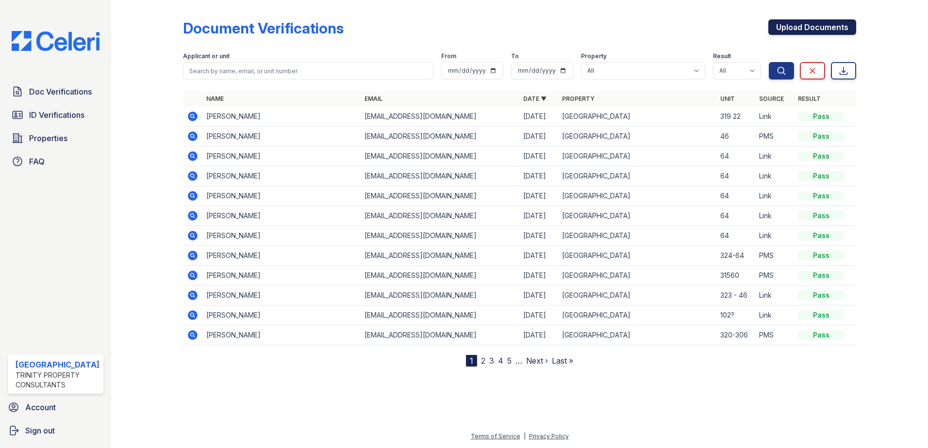 The width and height of the screenshot is (928, 448). What do you see at coordinates (40, 408) in the screenshot?
I see `span: Account` at bounding box center [40, 408].